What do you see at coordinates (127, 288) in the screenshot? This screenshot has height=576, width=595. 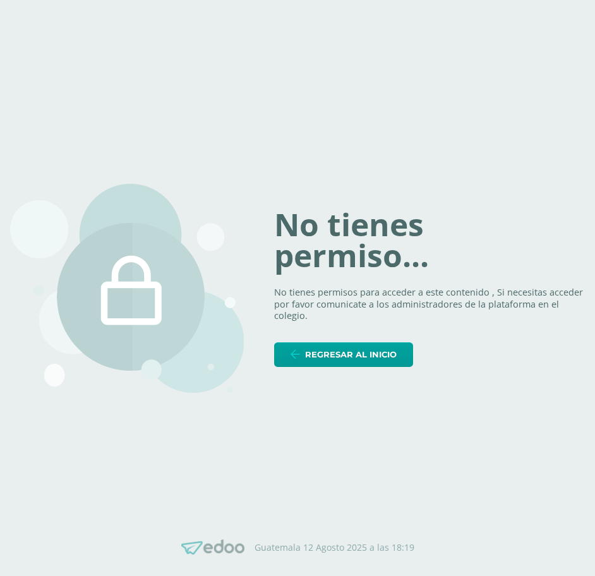 I see `img: 403.png` at bounding box center [127, 288].